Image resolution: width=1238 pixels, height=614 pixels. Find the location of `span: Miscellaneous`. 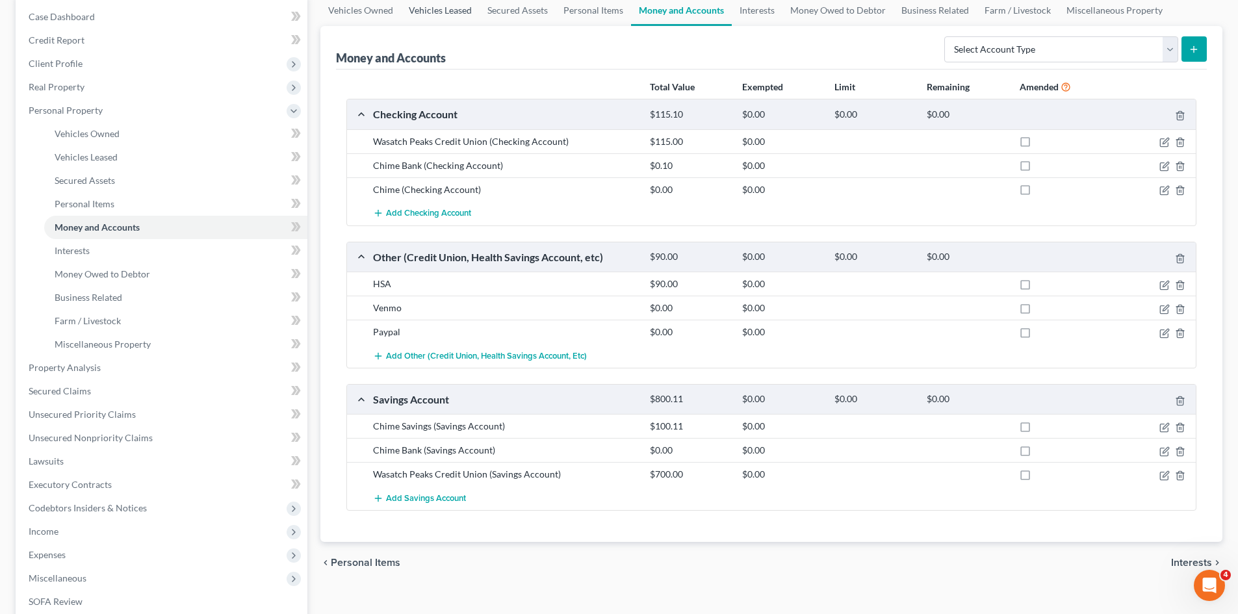

span: Miscellaneous is located at coordinates (57, 578).